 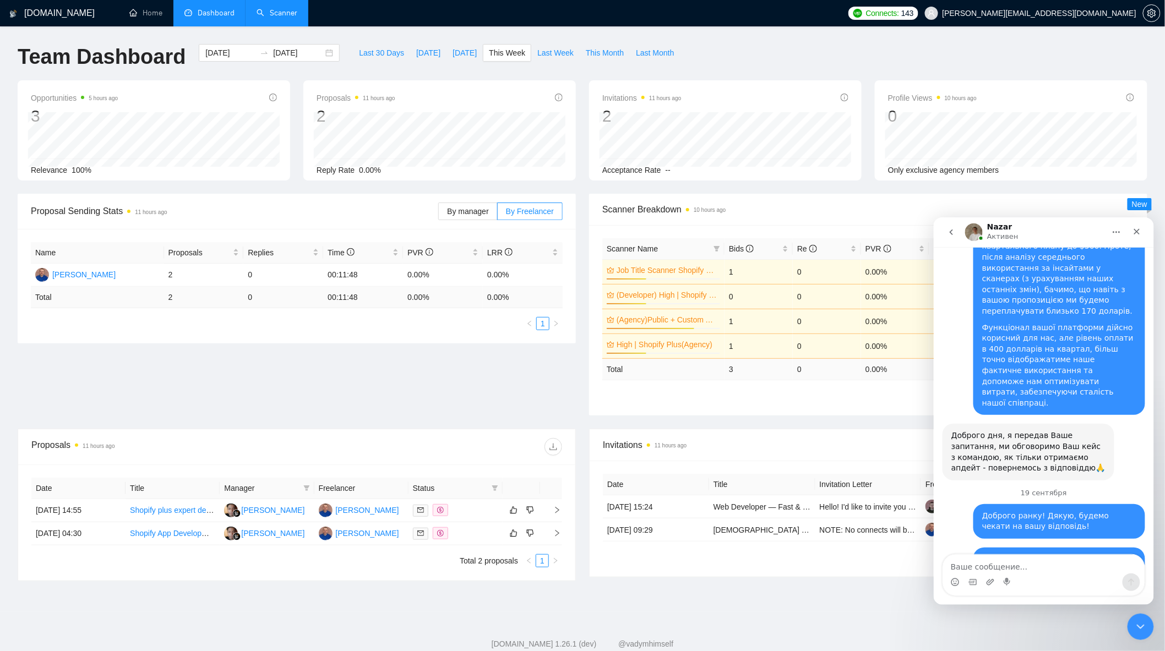 I want to click on img: AU, so click(x=42, y=275).